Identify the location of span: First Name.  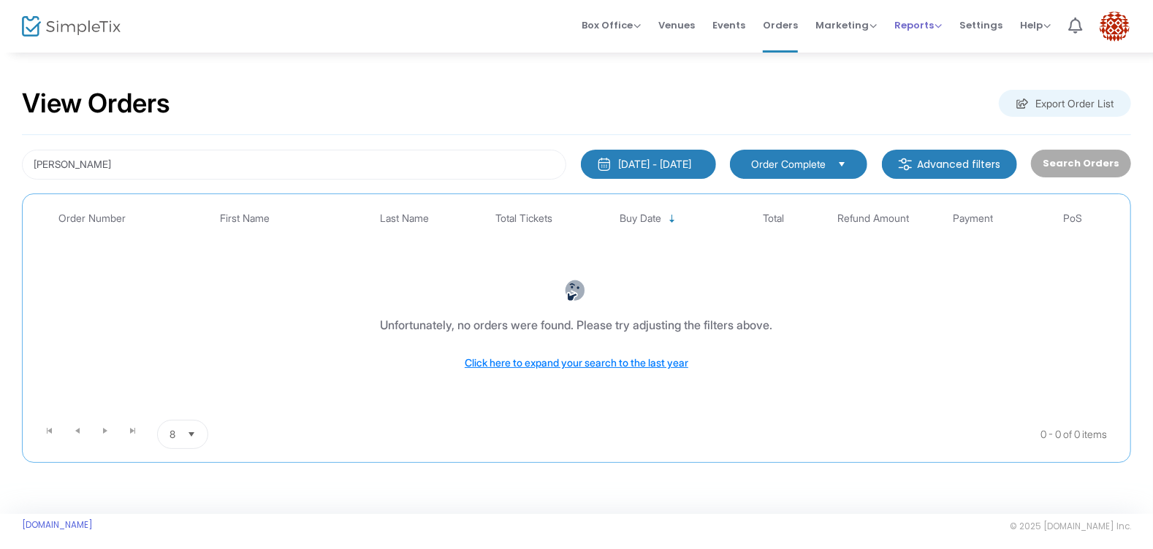
(245, 218).